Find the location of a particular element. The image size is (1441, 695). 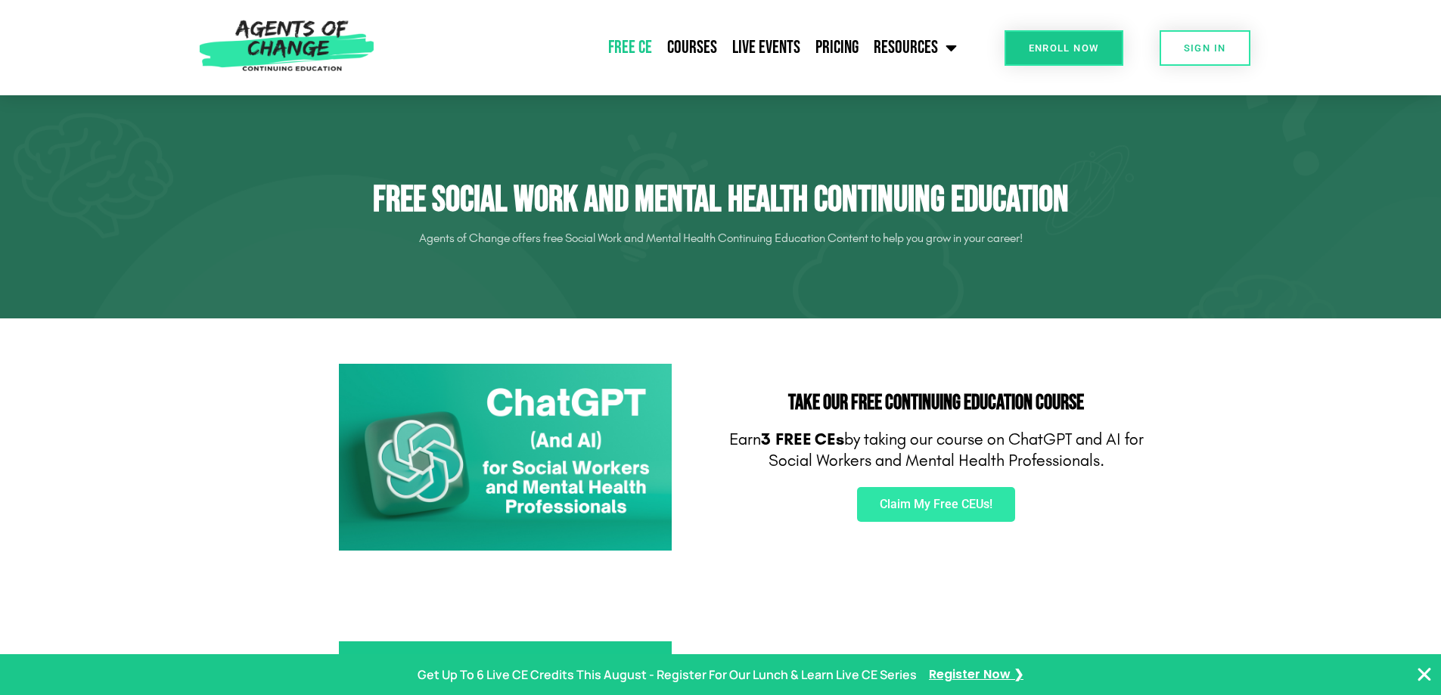

a: Courses is located at coordinates (692, 48).